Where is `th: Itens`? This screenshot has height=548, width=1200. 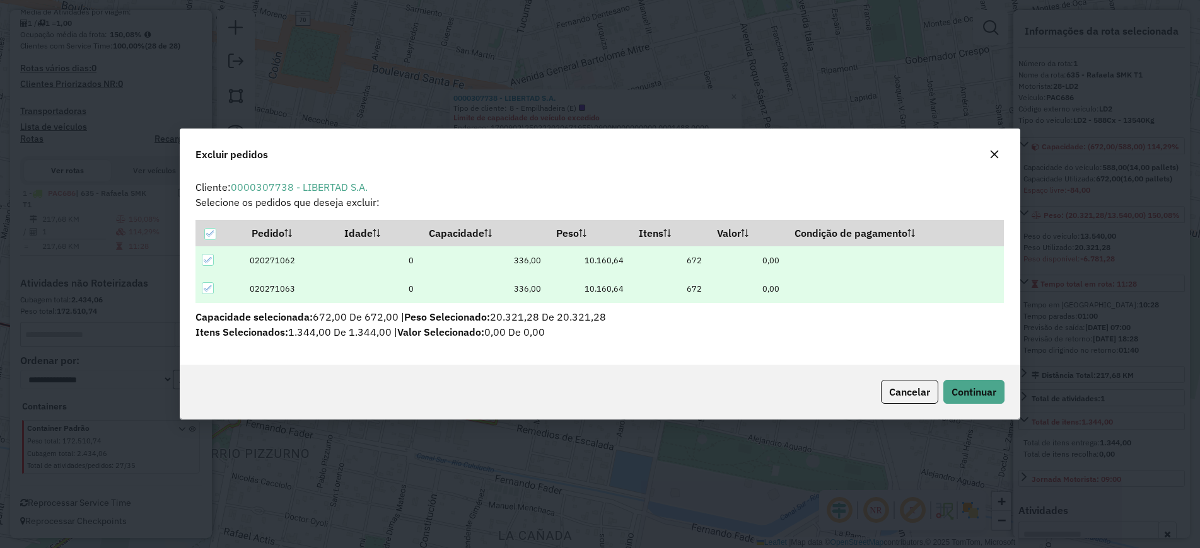
th: Itens is located at coordinates (669, 233).